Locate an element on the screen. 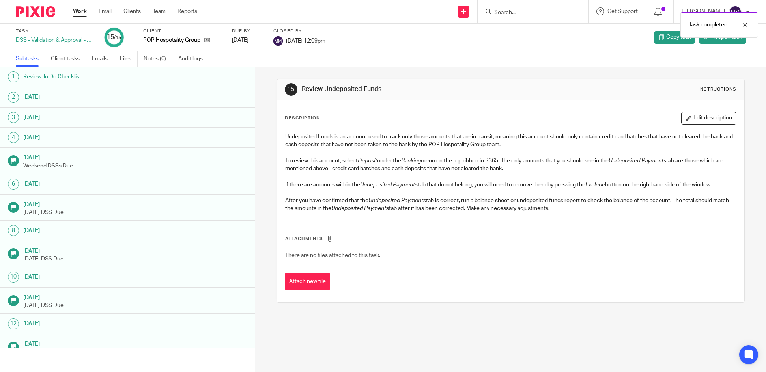 This screenshot has height=372, width=766. div: 6 is located at coordinates (13, 184).